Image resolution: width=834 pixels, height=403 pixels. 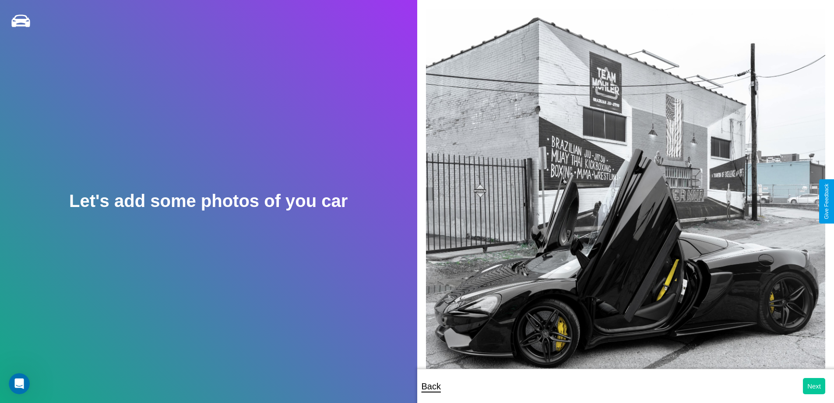 What do you see at coordinates (626, 197) in the screenshot?
I see `img: posted` at bounding box center [626, 197].